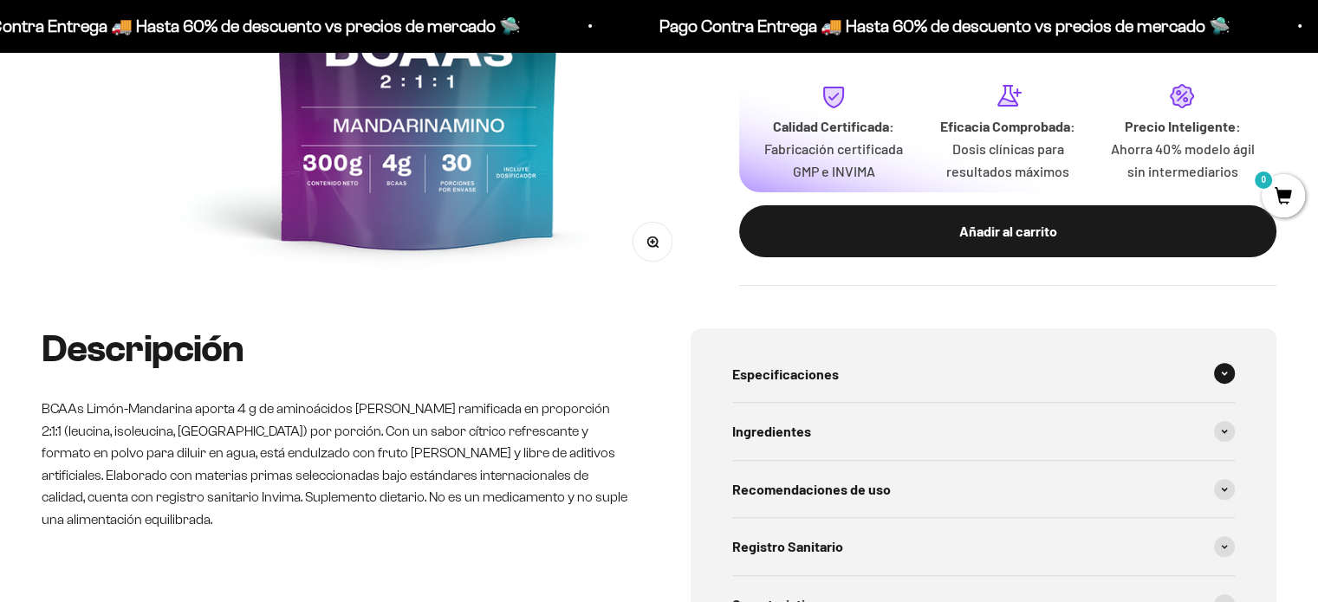 This screenshot has height=602, width=1318. Describe the element at coordinates (771, 431) in the screenshot. I see `span: Ingredientes` at that location.